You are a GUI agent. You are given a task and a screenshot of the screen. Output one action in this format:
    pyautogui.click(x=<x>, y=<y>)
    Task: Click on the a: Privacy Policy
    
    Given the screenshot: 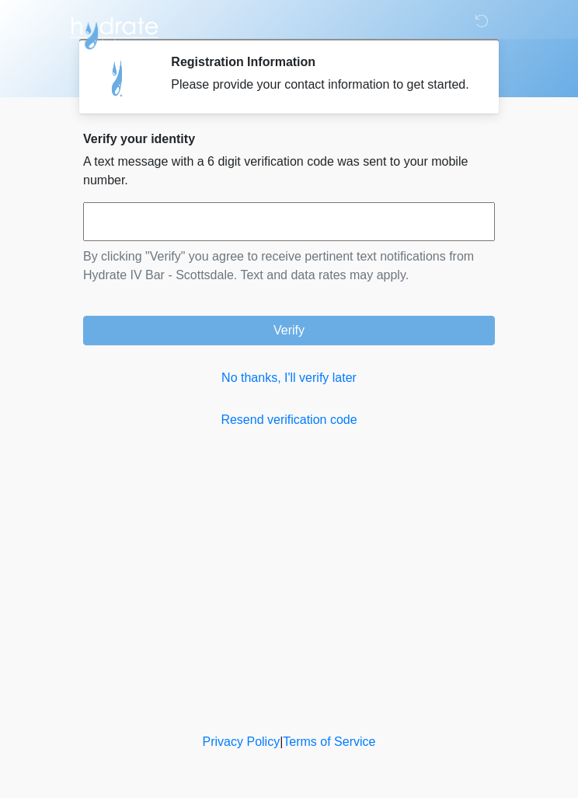 What is the action you would take?
    pyautogui.click(x=242, y=741)
    